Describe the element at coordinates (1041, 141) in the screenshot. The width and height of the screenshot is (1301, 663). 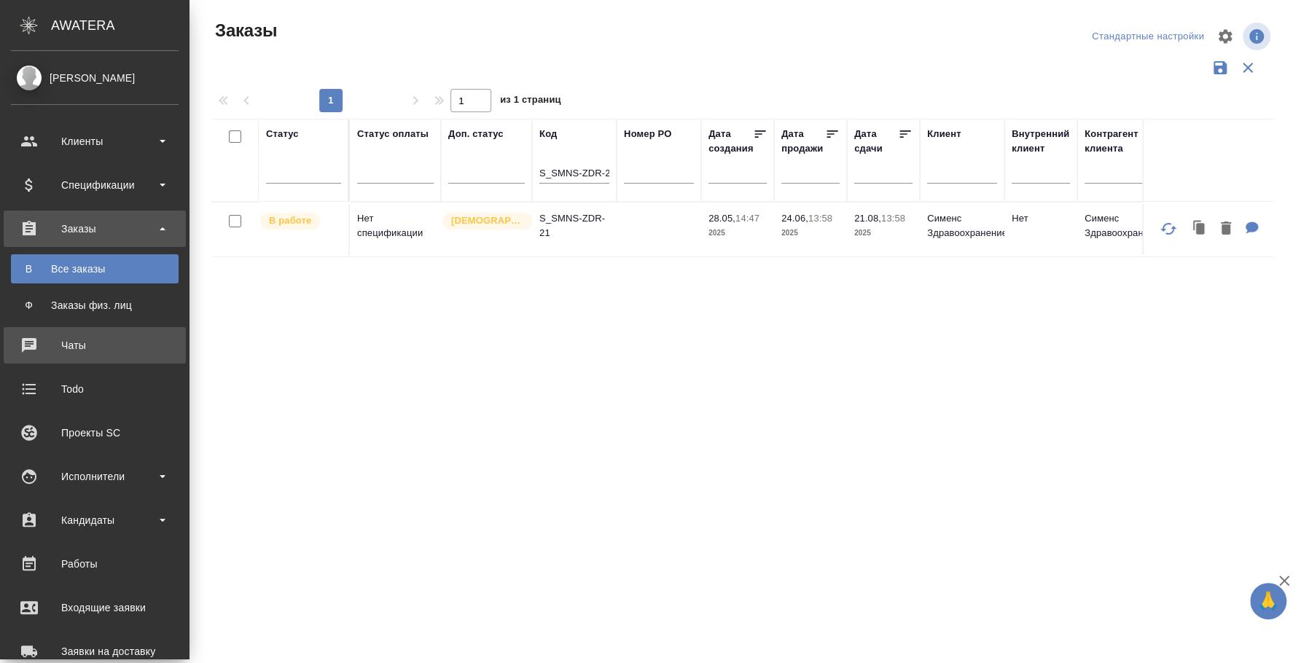
I see `div: Внутренний клиент` at that location.